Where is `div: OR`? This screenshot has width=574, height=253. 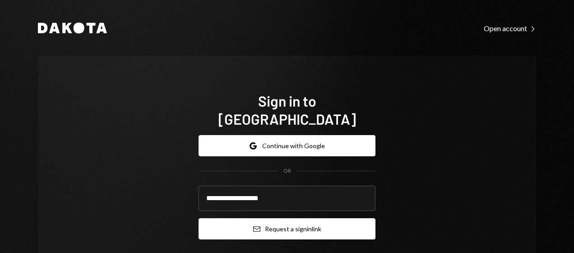
div: OR is located at coordinates (287, 171).